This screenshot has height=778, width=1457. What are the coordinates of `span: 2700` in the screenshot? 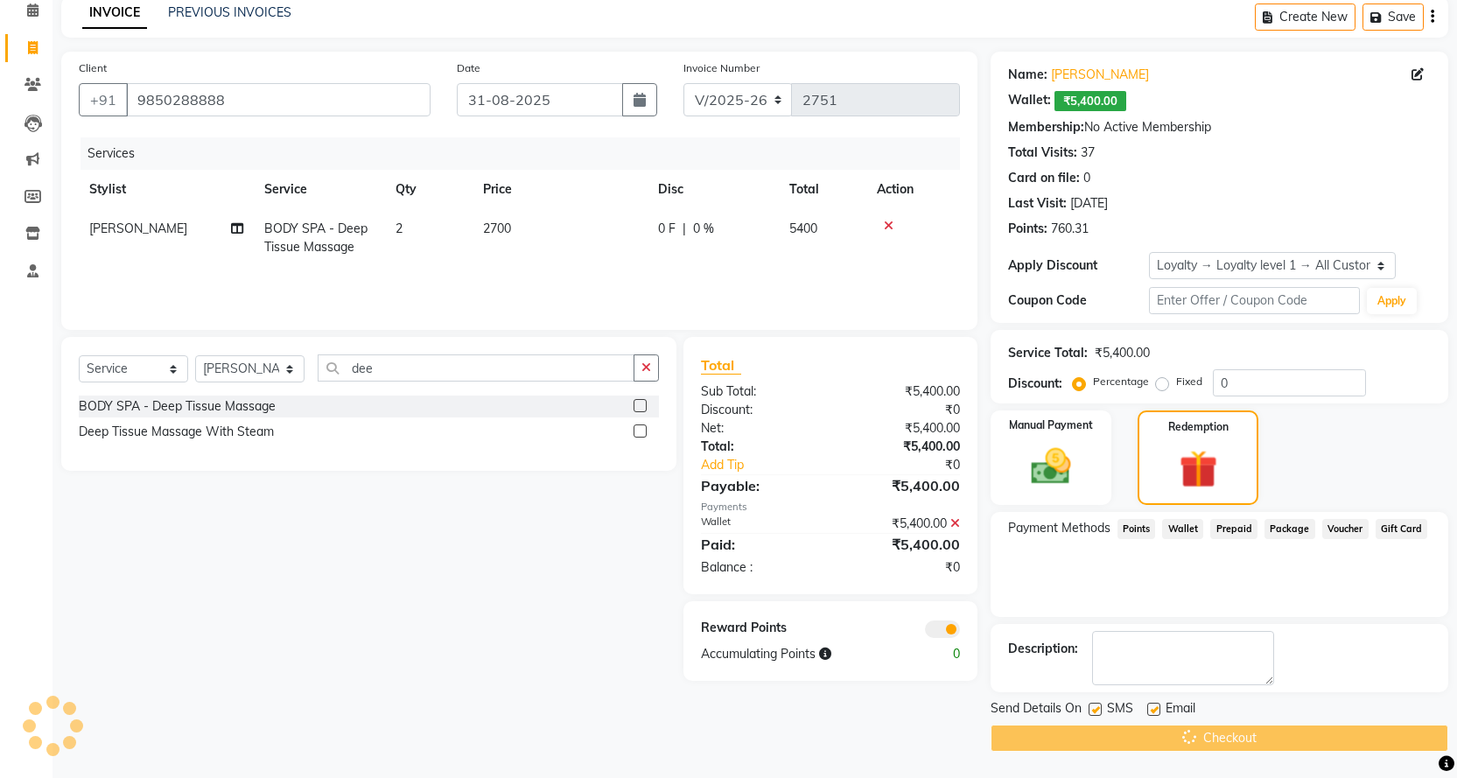 It's located at (497, 228).